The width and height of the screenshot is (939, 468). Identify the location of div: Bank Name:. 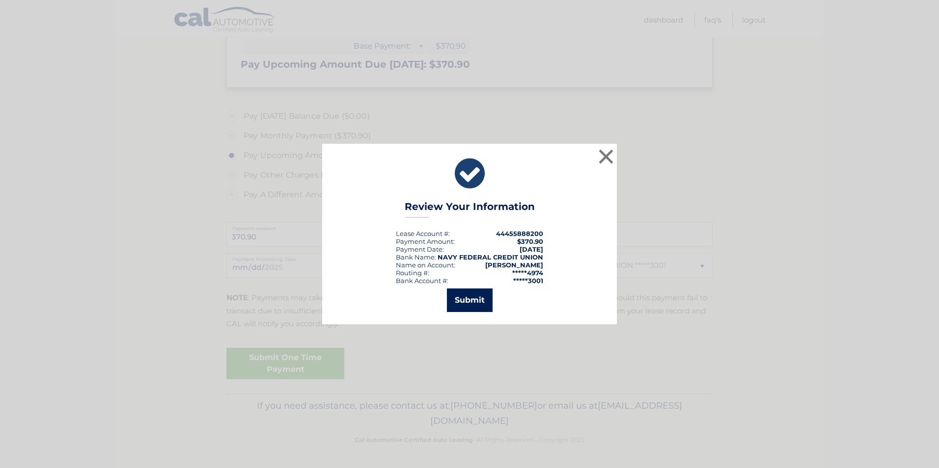
(416, 257).